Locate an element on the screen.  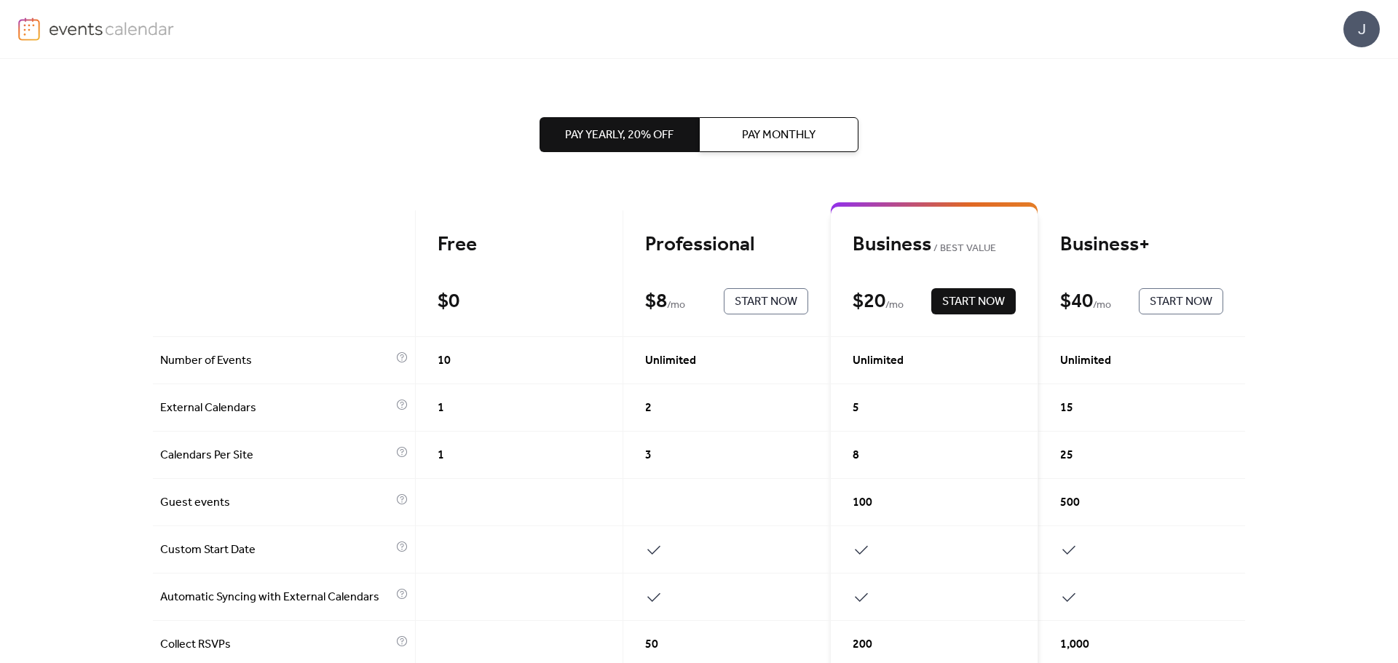
span: 50 is located at coordinates (652, 645).